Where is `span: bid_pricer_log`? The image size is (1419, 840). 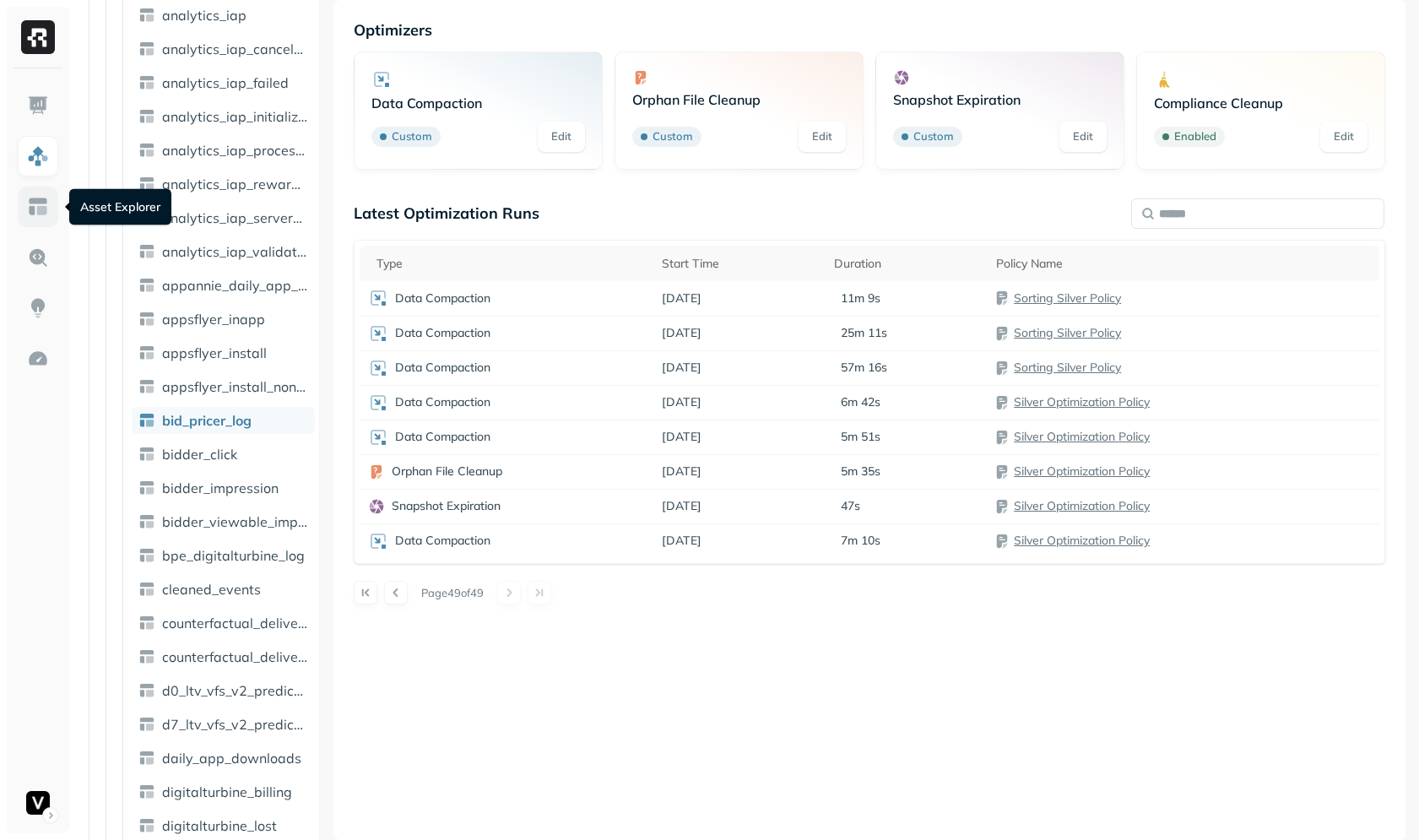
span: bid_pricer_log is located at coordinates (206, 420).